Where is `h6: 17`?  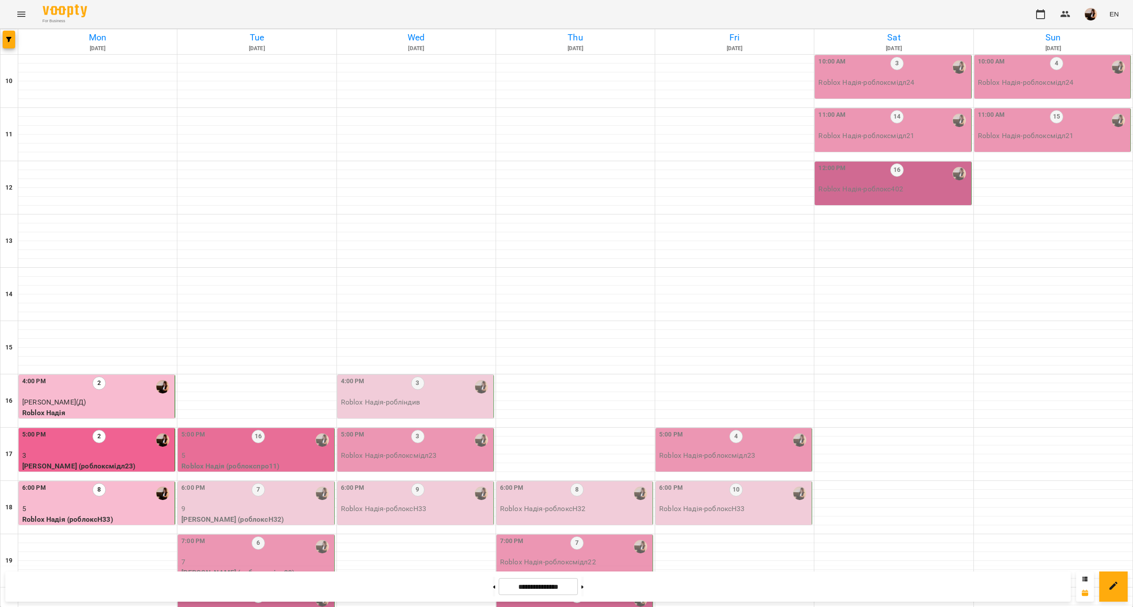 h6: 17 is located at coordinates (9, 455).